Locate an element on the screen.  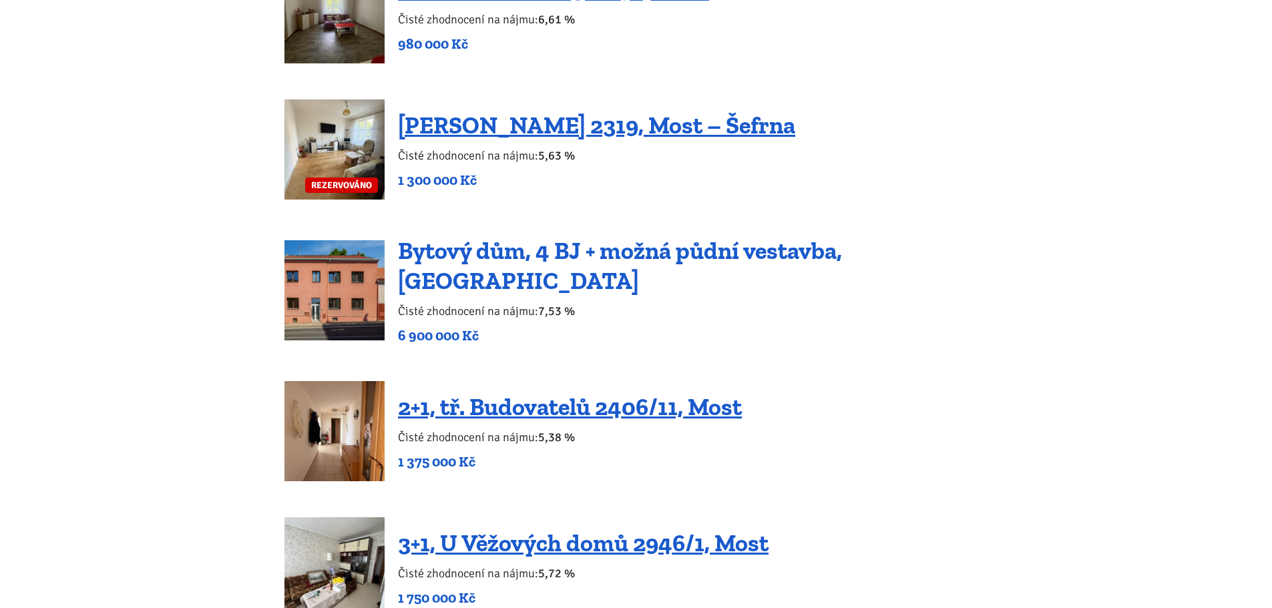
p: 1 375 000 Kč is located at coordinates (569, 462).